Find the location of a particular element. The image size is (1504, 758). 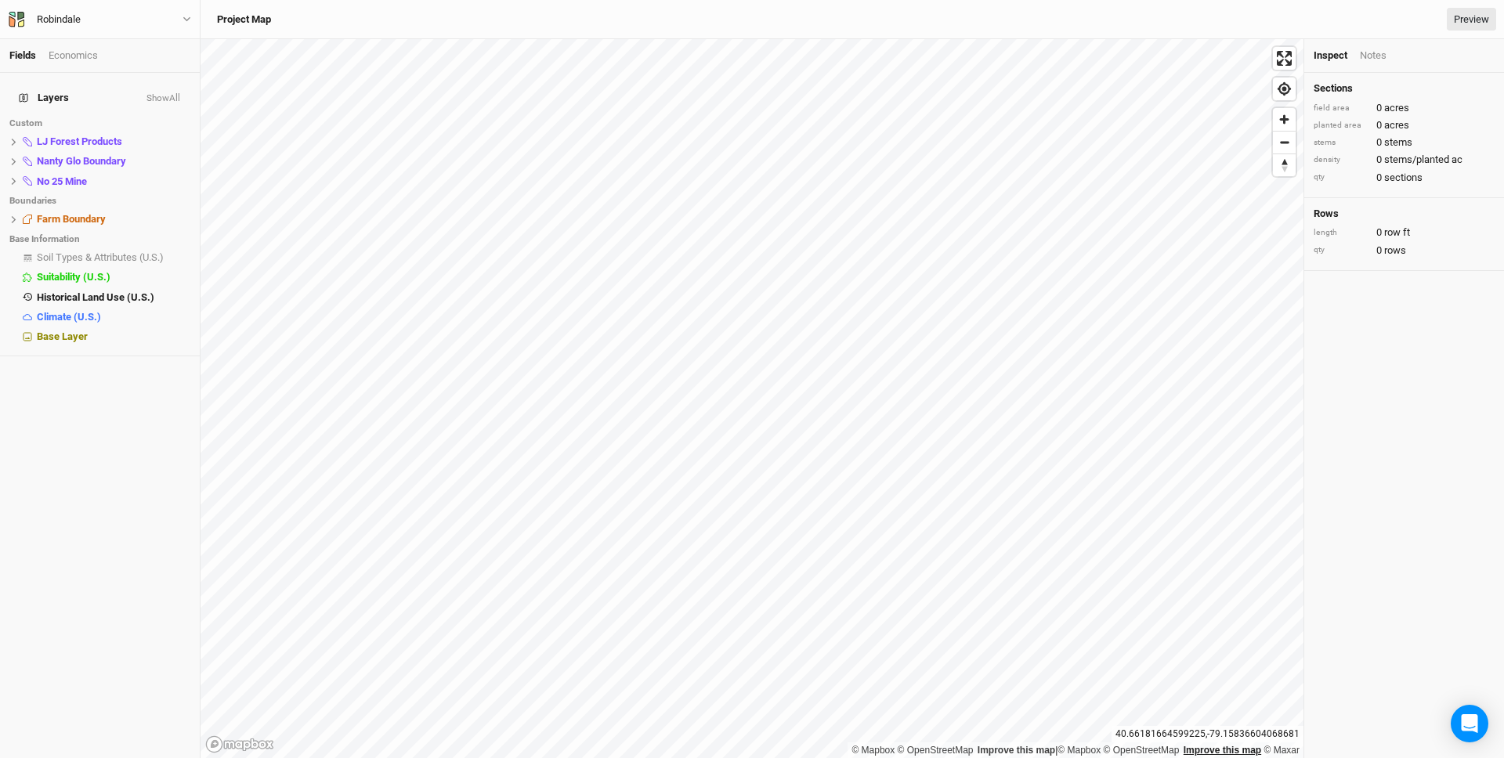

div: Farm Boundary is located at coordinates (114, 219).